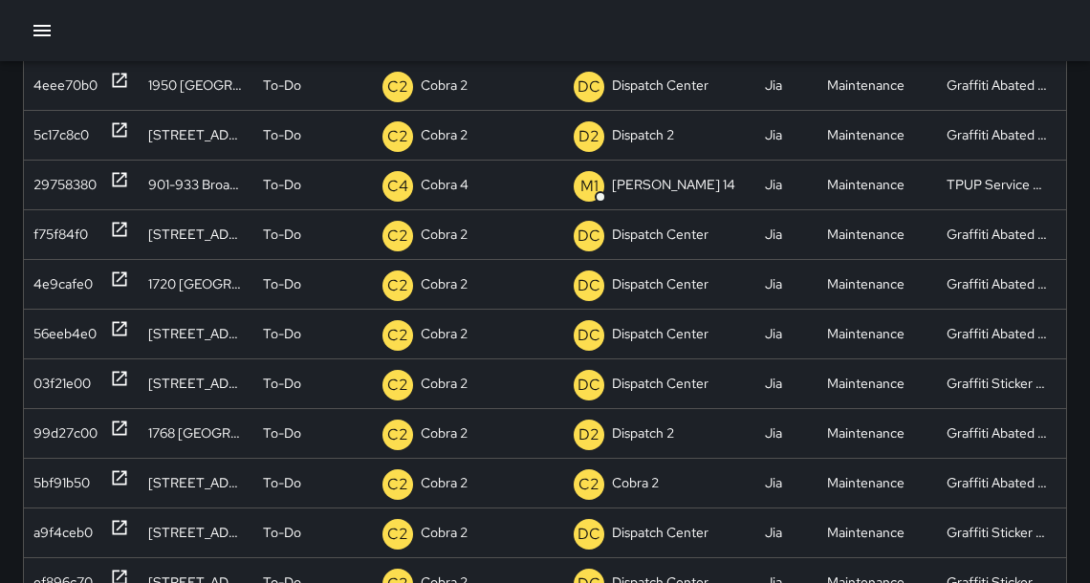  I want to click on div: 1950 Broadway, so click(196, 85).